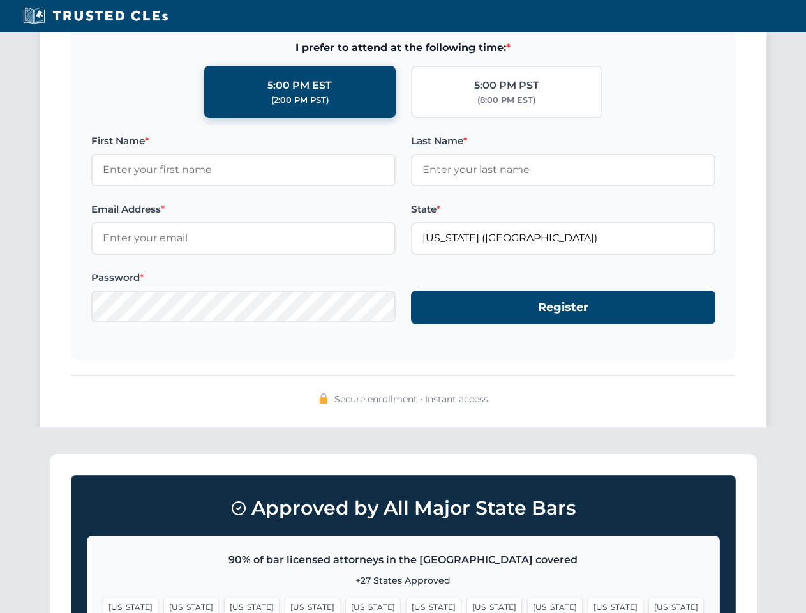  I want to click on div: (8:00 PM EST), so click(506, 100).